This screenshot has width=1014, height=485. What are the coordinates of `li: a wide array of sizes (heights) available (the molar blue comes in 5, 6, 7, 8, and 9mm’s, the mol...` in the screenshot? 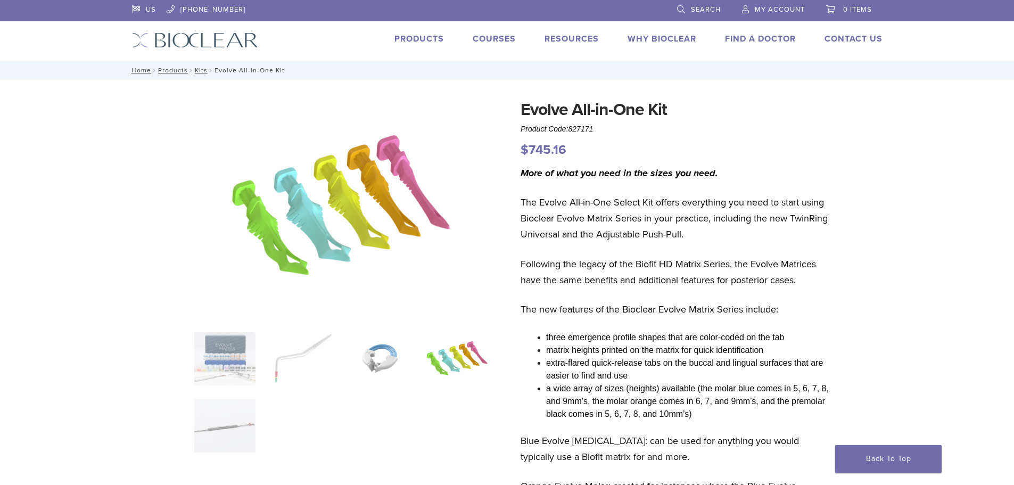 It's located at (690, 401).